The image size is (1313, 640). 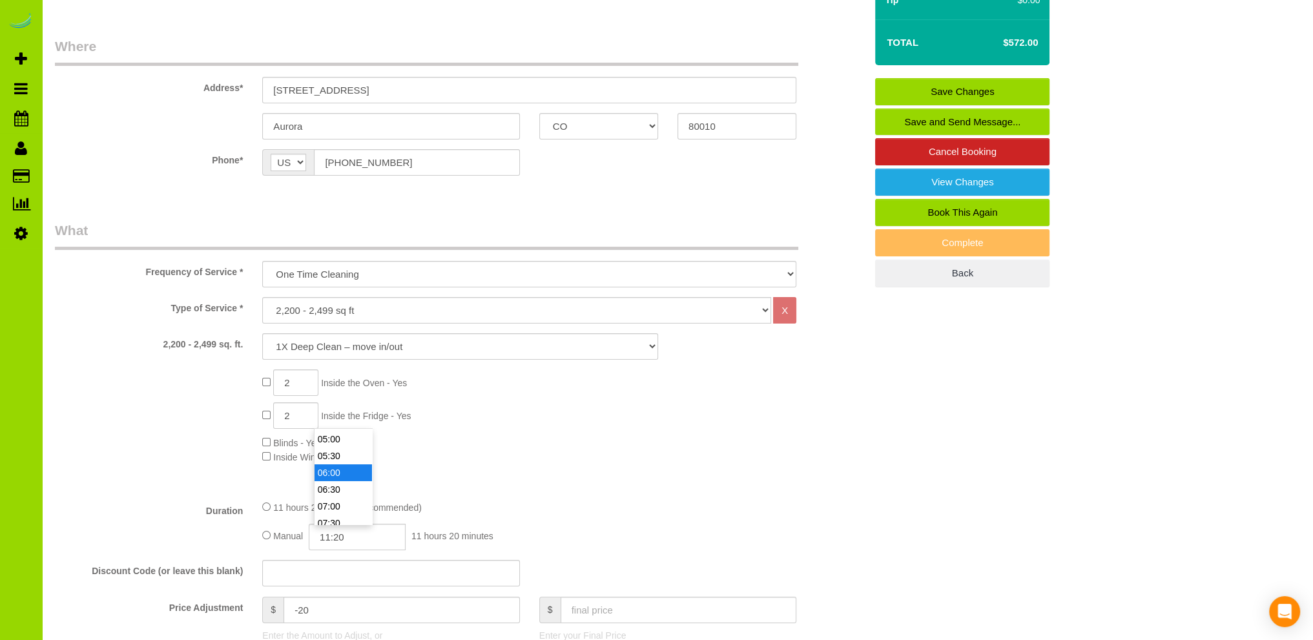 What do you see at coordinates (149, 85) in the screenshot?
I see `label: Address*` at bounding box center [149, 85].